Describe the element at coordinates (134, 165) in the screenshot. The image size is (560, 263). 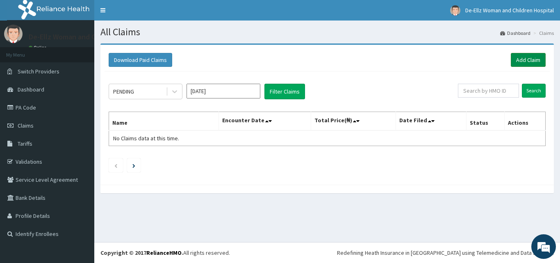
I see `a: Next page` at that location.